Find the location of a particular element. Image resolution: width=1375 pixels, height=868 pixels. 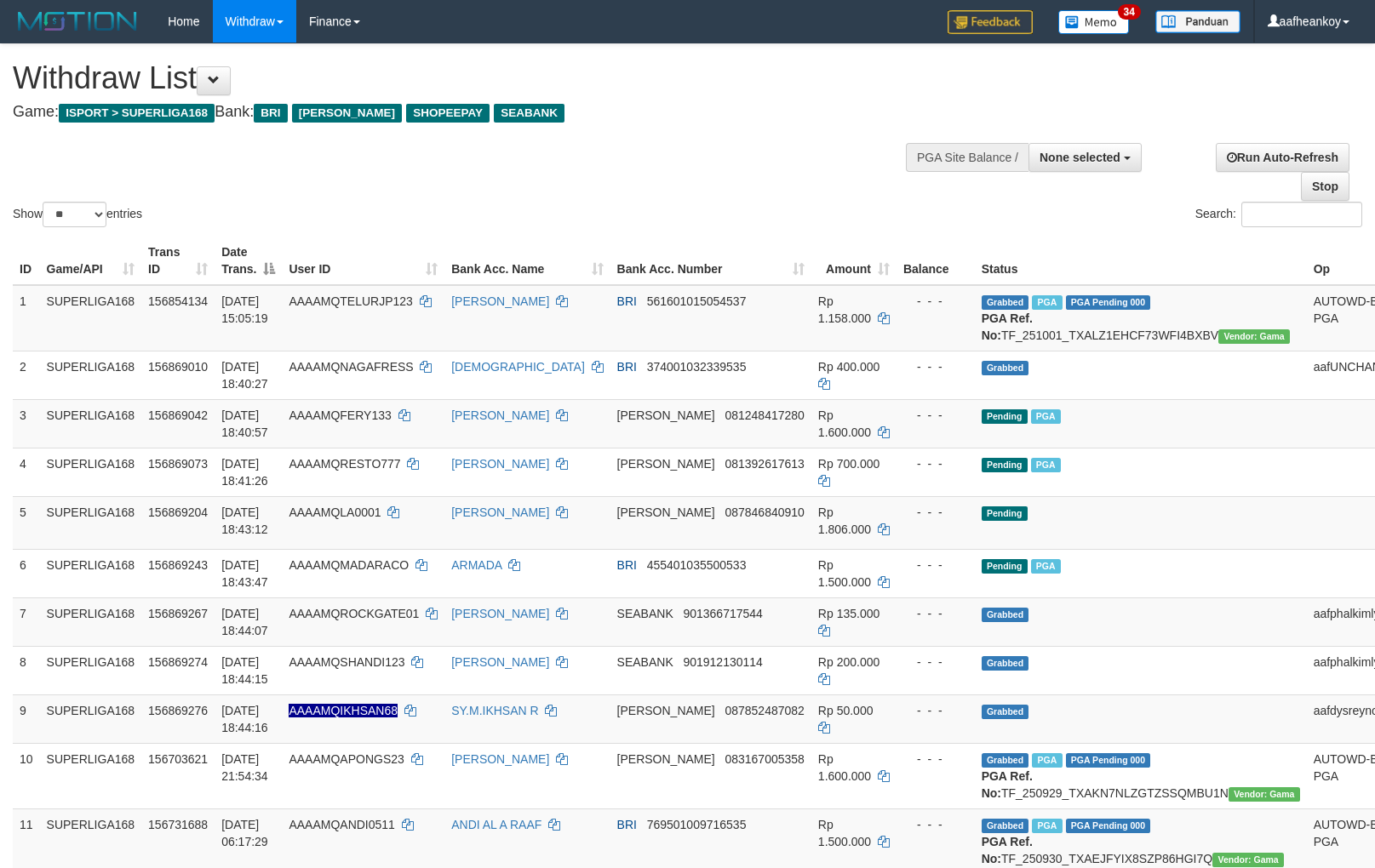

span: SEABANK is located at coordinates (645, 614).